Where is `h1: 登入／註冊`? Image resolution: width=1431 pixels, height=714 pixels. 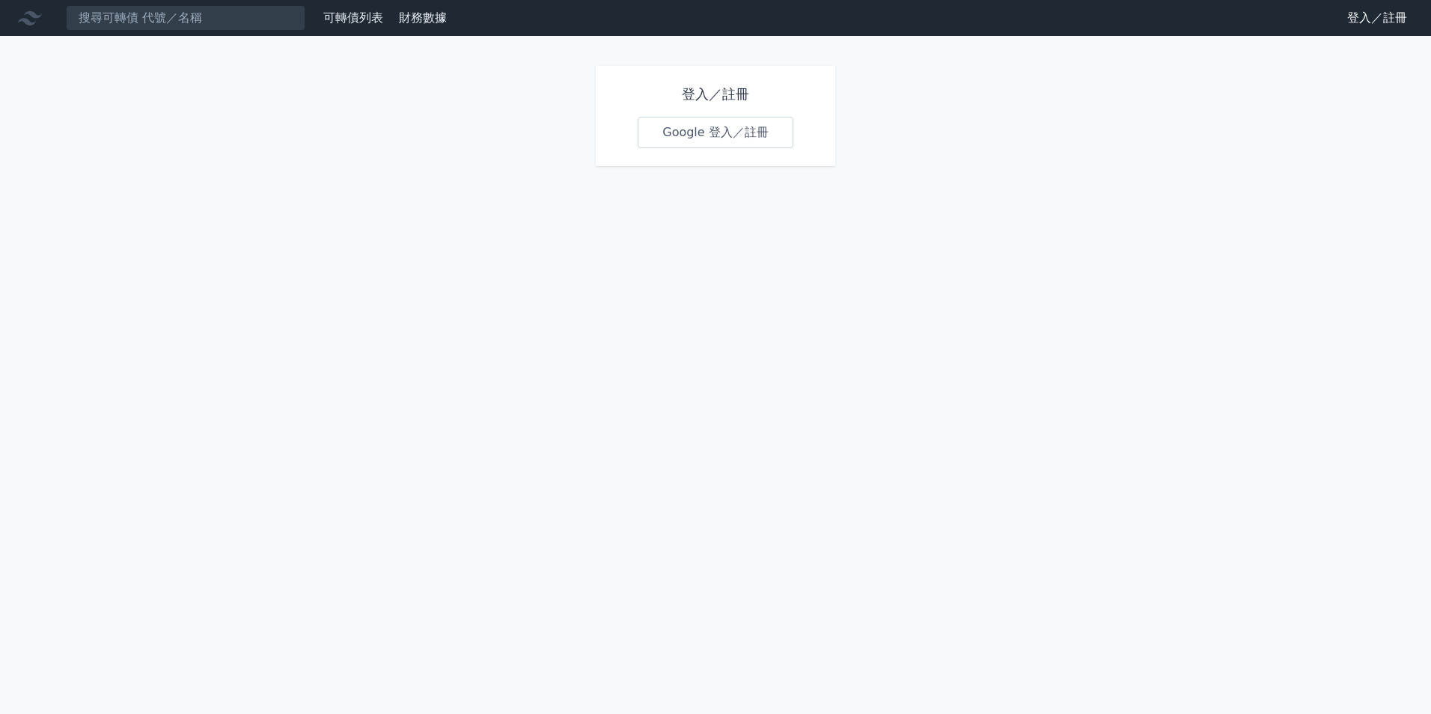 h1: 登入／註冊 is located at coordinates (715, 94).